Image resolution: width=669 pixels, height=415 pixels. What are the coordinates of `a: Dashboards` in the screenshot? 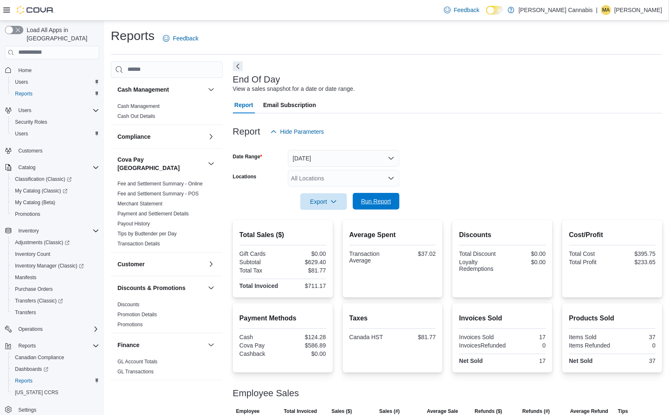 It's located at (55, 369).